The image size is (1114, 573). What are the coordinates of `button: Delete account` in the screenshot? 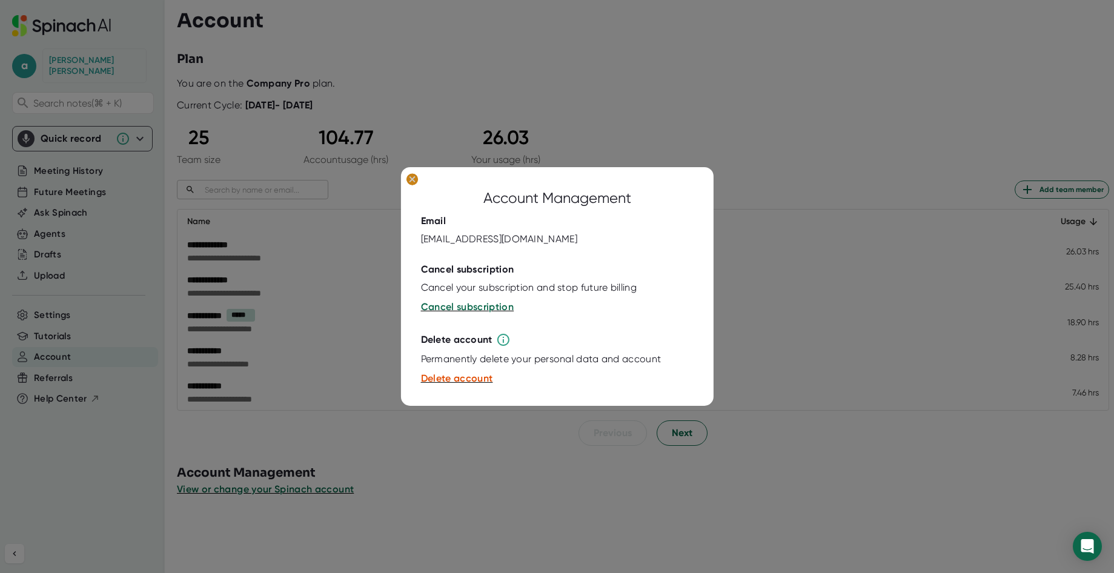 It's located at (457, 379).